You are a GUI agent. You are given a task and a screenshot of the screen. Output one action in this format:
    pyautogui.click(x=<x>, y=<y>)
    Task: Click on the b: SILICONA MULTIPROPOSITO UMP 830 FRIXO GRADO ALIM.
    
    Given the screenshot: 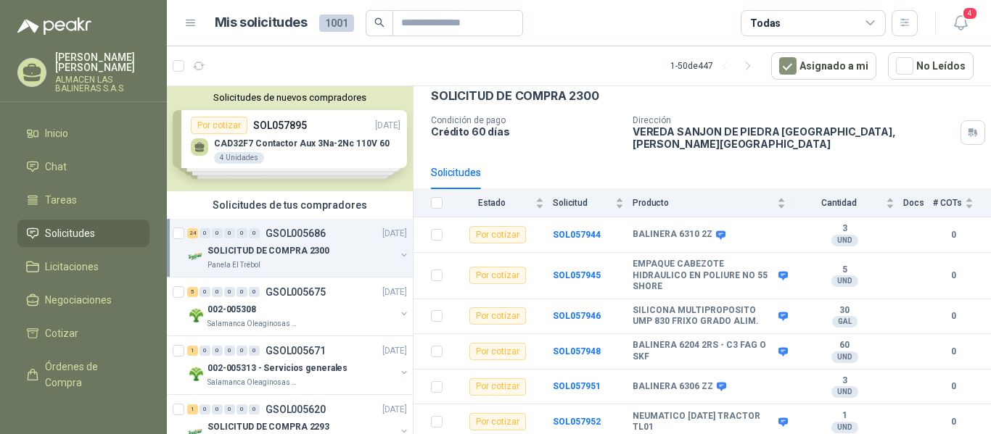 What is the action you would take?
    pyautogui.click(x=703, y=316)
    